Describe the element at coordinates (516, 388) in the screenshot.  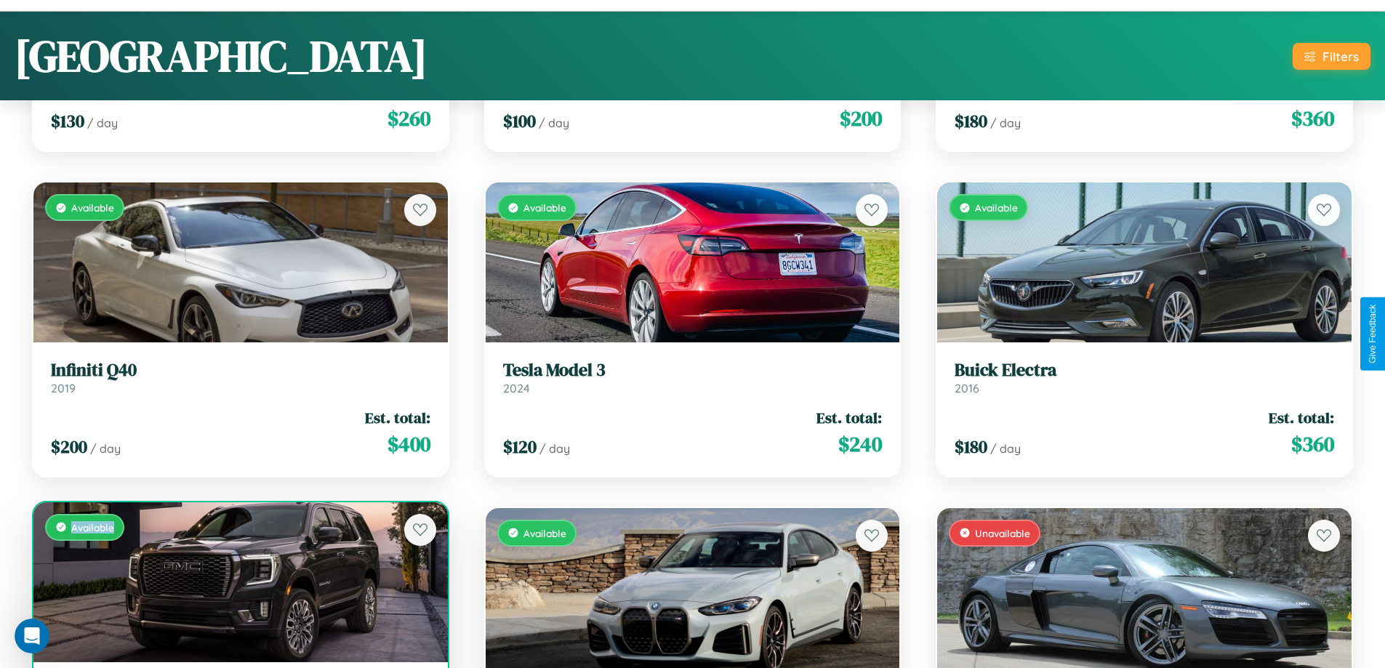
I see `span: 2024` at that location.